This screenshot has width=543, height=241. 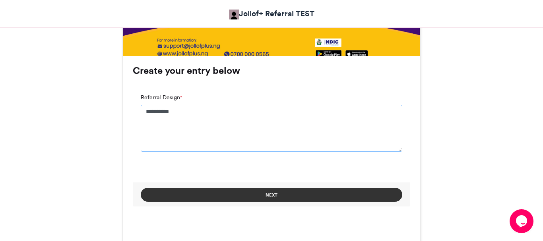 What do you see at coordinates (272, 14) in the screenshot?
I see `a: Jollof+ Referral TEST` at bounding box center [272, 14].